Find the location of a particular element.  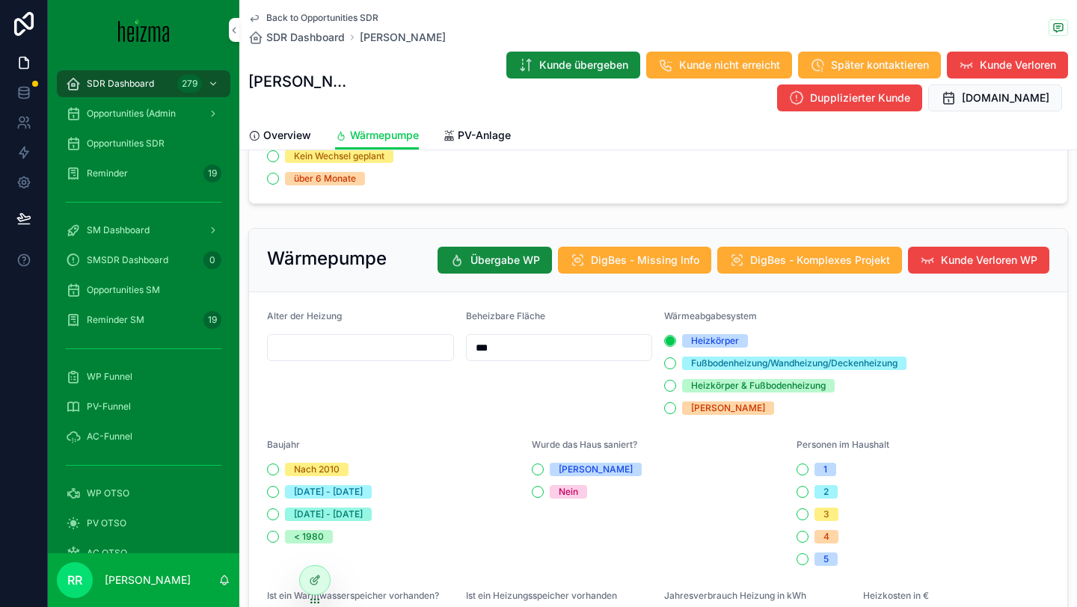

span: Dupplizierter Kunde is located at coordinates (860, 98).